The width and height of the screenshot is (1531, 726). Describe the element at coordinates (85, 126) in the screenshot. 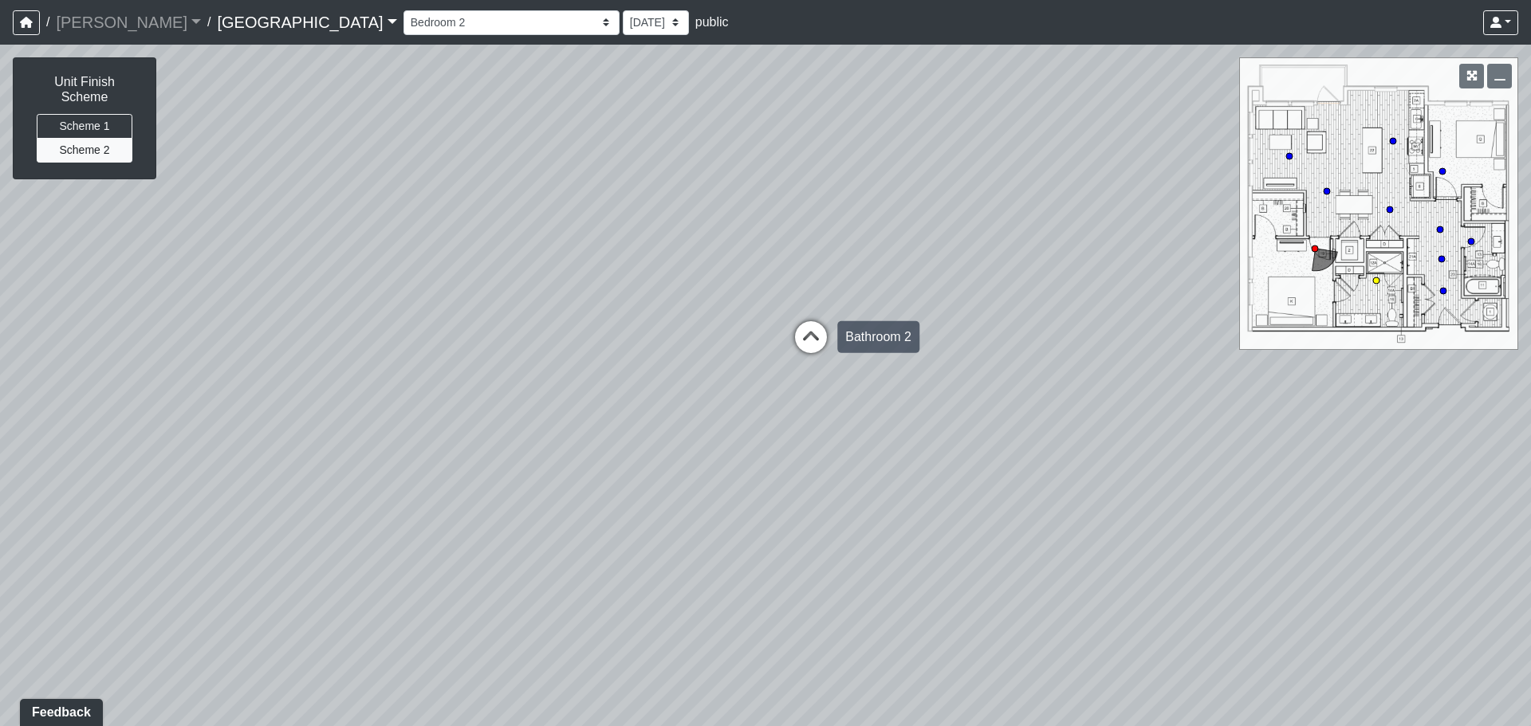

I see `button: Scheme 1` at that location.